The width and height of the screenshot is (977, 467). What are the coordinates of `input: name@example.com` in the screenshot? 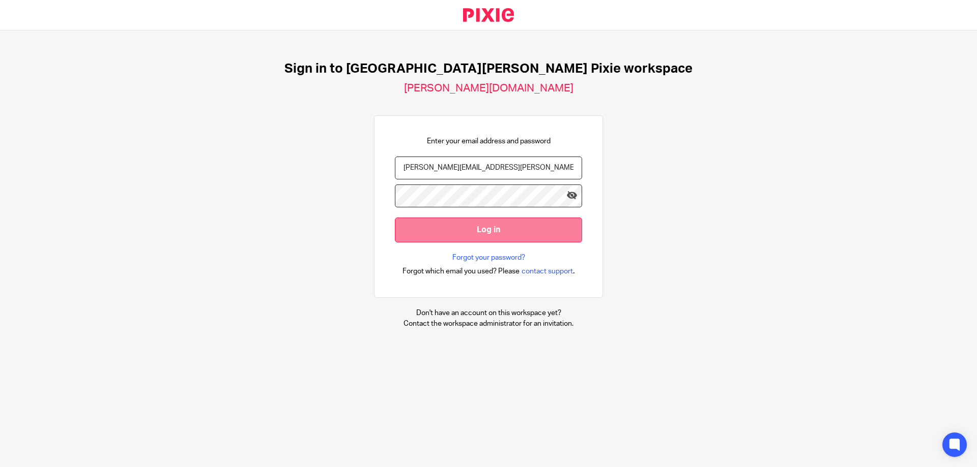 It's located at (488, 168).